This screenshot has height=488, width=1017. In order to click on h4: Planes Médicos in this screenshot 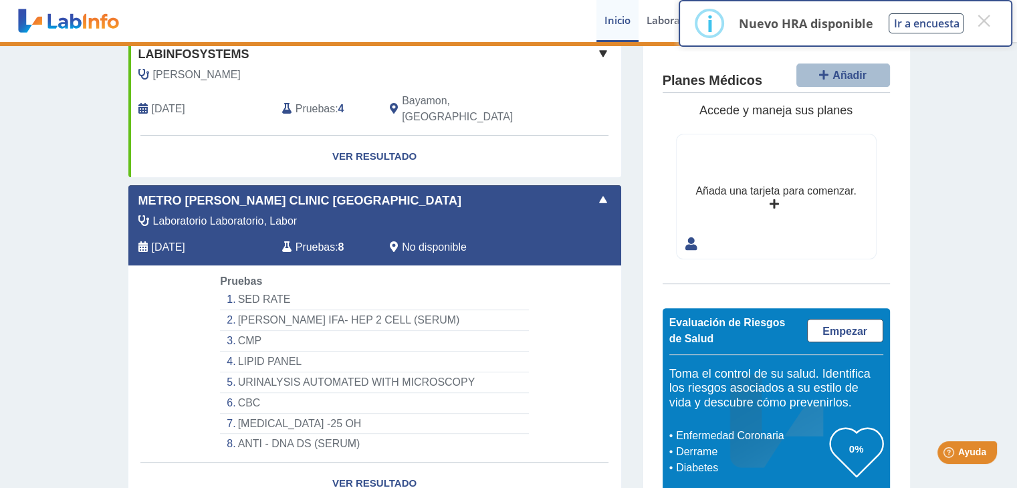, I will do `click(712, 81)`.